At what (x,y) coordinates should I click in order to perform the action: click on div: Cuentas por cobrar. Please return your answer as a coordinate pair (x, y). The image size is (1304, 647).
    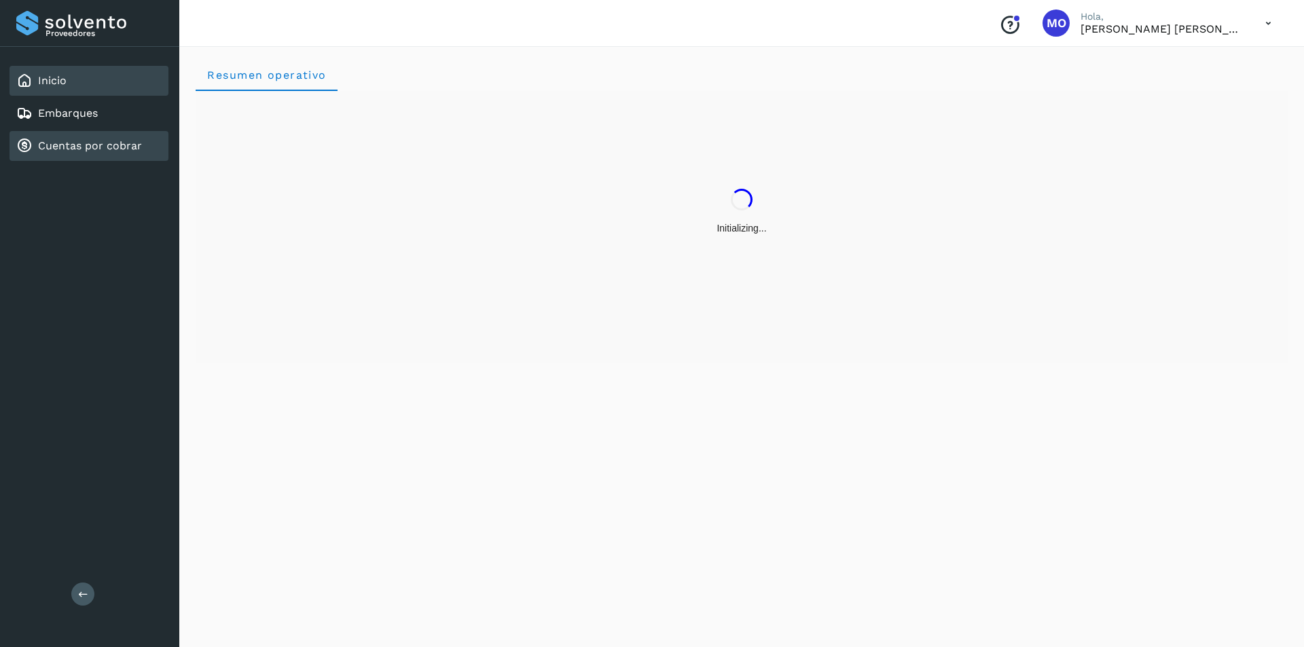
    Looking at the image, I should click on (89, 146).